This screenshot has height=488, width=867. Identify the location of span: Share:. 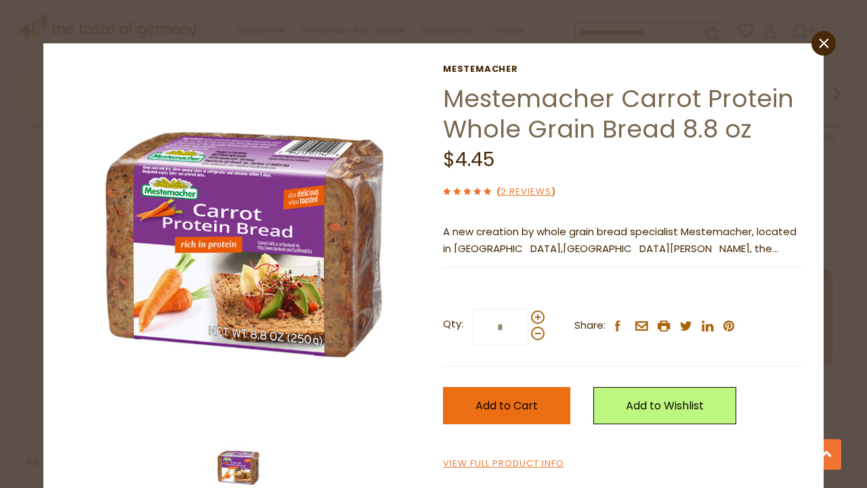
(590, 325).